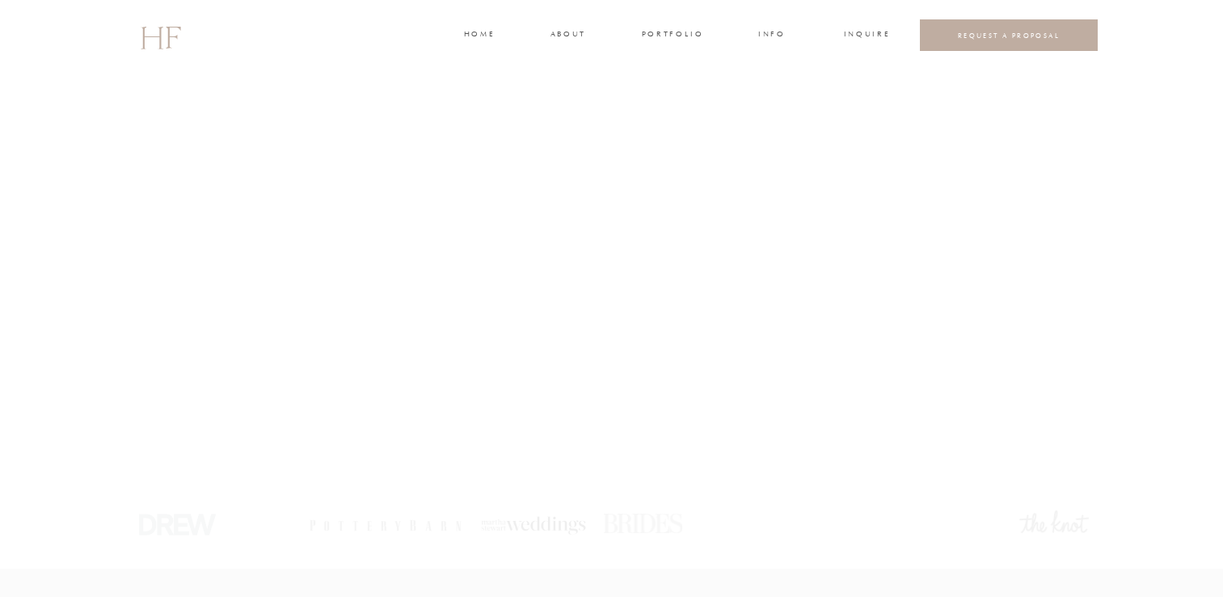  Describe the element at coordinates (866, 36) in the screenshot. I see `h3: INQUIRE` at that location.